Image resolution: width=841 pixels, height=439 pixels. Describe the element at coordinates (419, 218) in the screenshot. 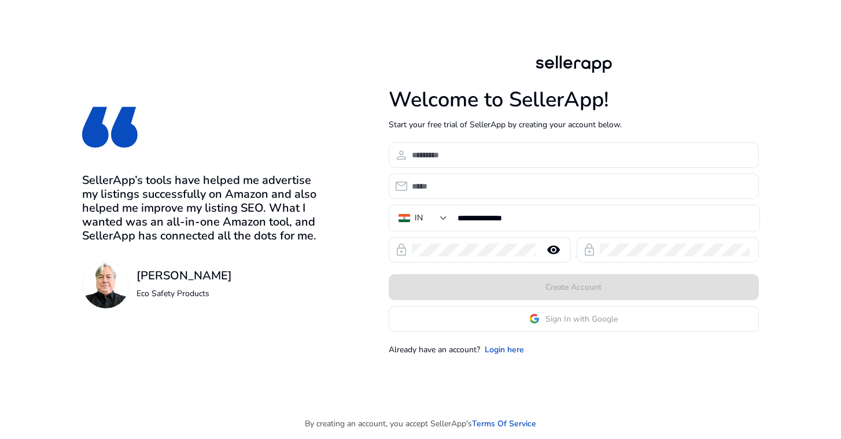

I see `div: IN` at that location.